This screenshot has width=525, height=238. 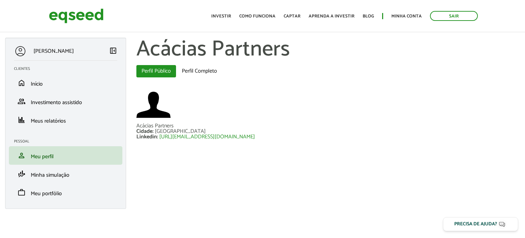 What do you see at coordinates (22, 101) in the screenshot?
I see `span: group` at bounding box center [22, 101].